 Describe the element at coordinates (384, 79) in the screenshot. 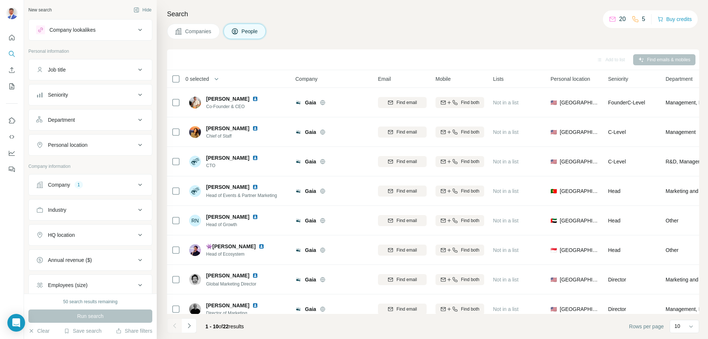

I see `span: Email` at that location.